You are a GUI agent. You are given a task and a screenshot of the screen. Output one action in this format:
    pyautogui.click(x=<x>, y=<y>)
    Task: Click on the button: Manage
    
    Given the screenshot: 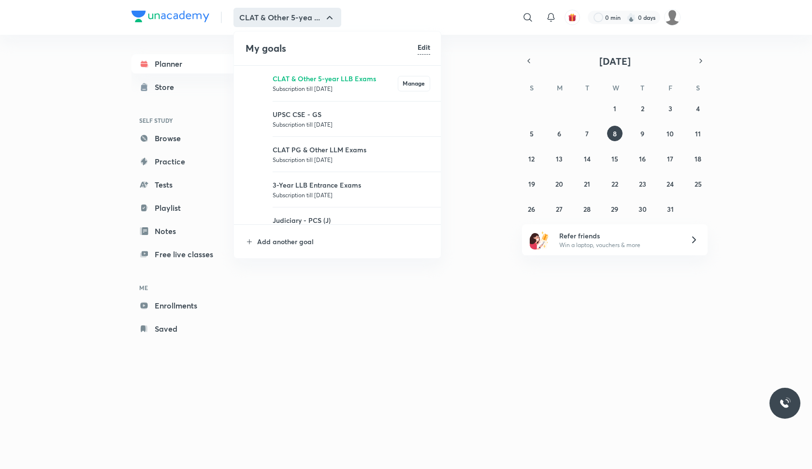 What is the action you would take?
    pyautogui.click(x=414, y=84)
    